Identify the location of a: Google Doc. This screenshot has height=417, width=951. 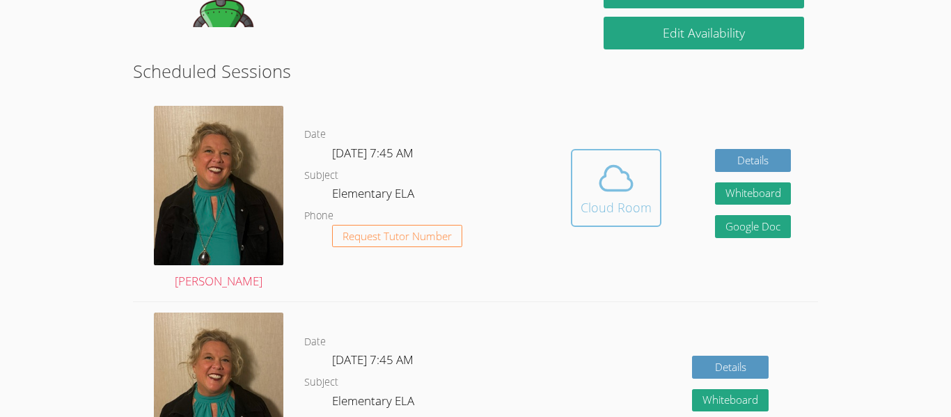
(753, 226).